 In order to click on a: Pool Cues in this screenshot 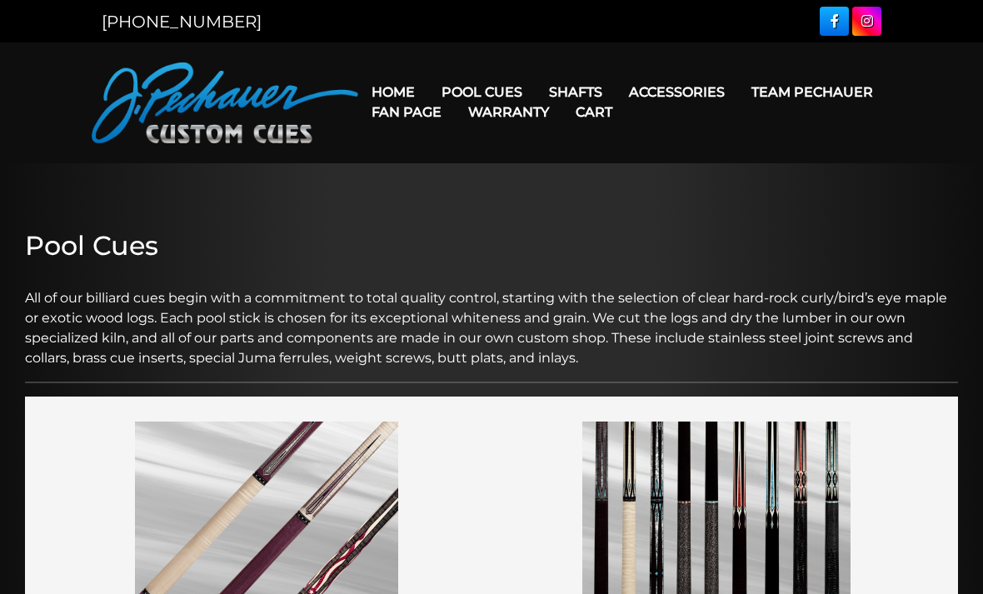, I will do `click(482, 92)`.